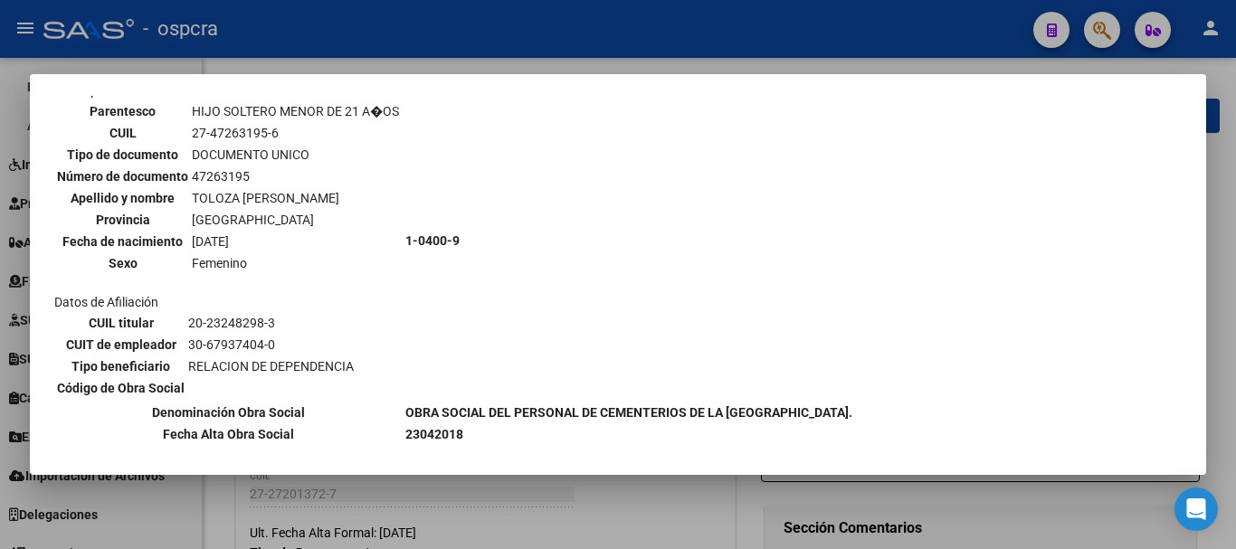 The image size is (1236, 549). Describe the element at coordinates (295, 176) in the screenshot. I see `td: 47263195` at that location.